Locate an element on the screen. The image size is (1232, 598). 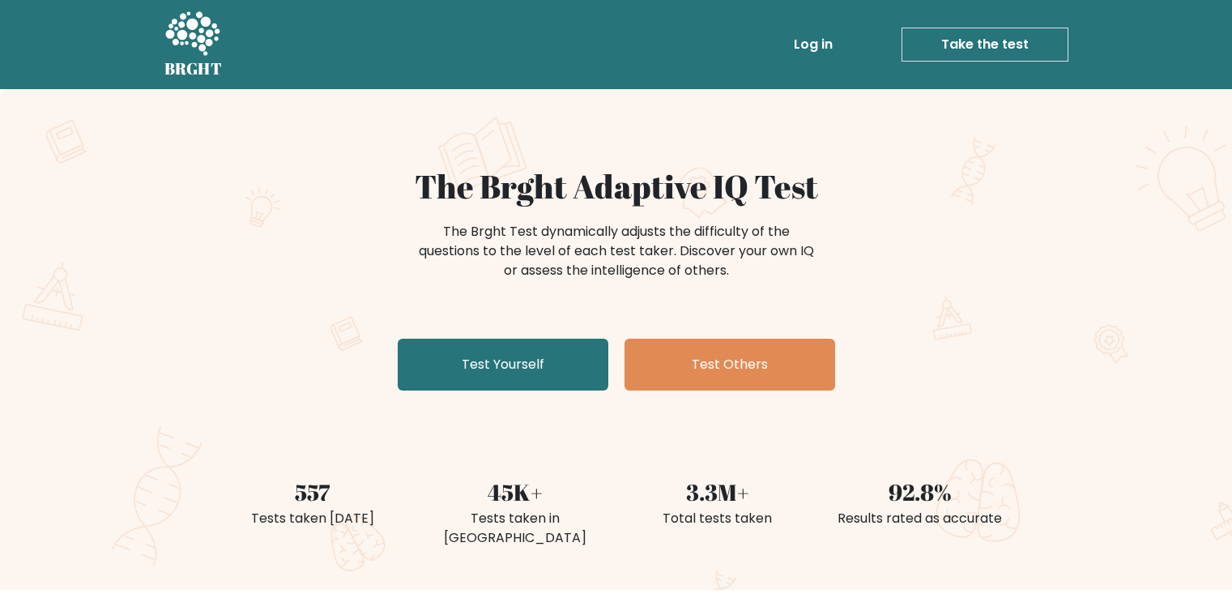
div: The Brght Test dynamically adjusts the difficulty of the questions to the level of each test take... is located at coordinates (617, 251).